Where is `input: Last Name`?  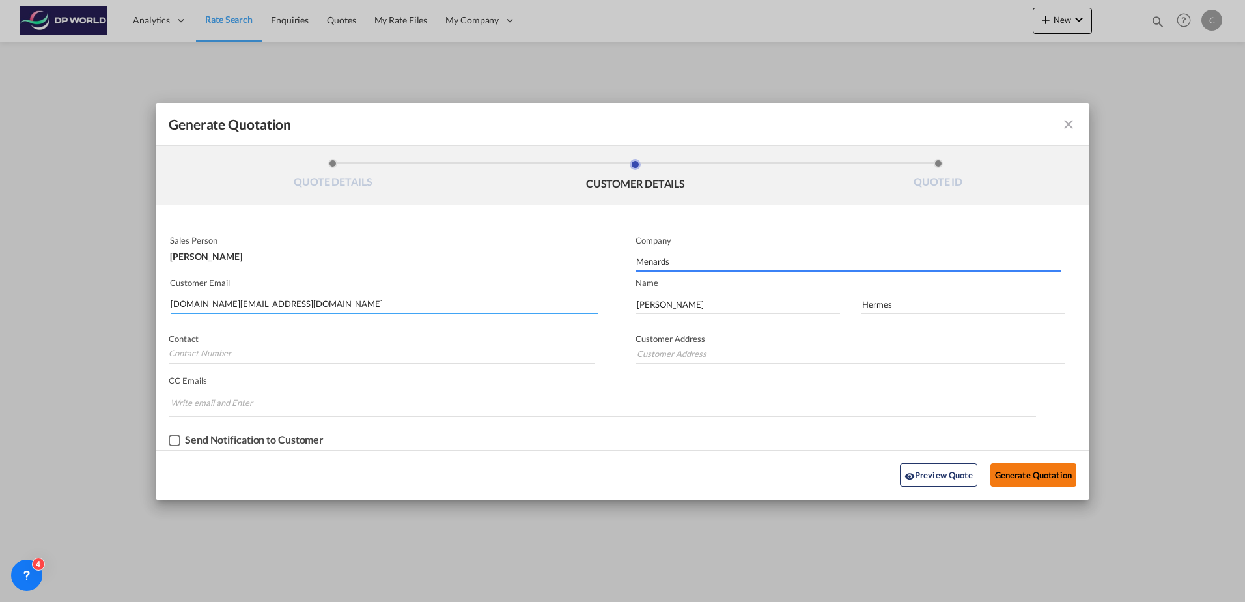 input: Last Name is located at coordinates (963, 304).